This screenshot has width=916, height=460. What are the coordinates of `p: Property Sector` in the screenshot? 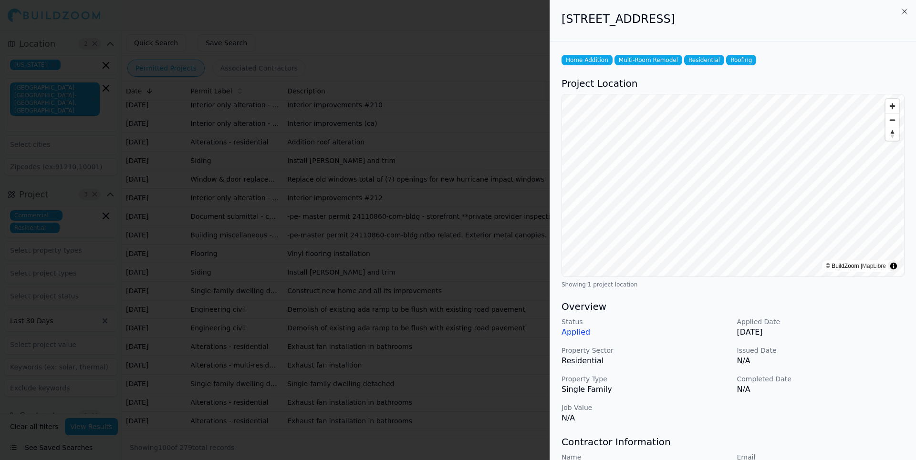 It's located at (646, 351).